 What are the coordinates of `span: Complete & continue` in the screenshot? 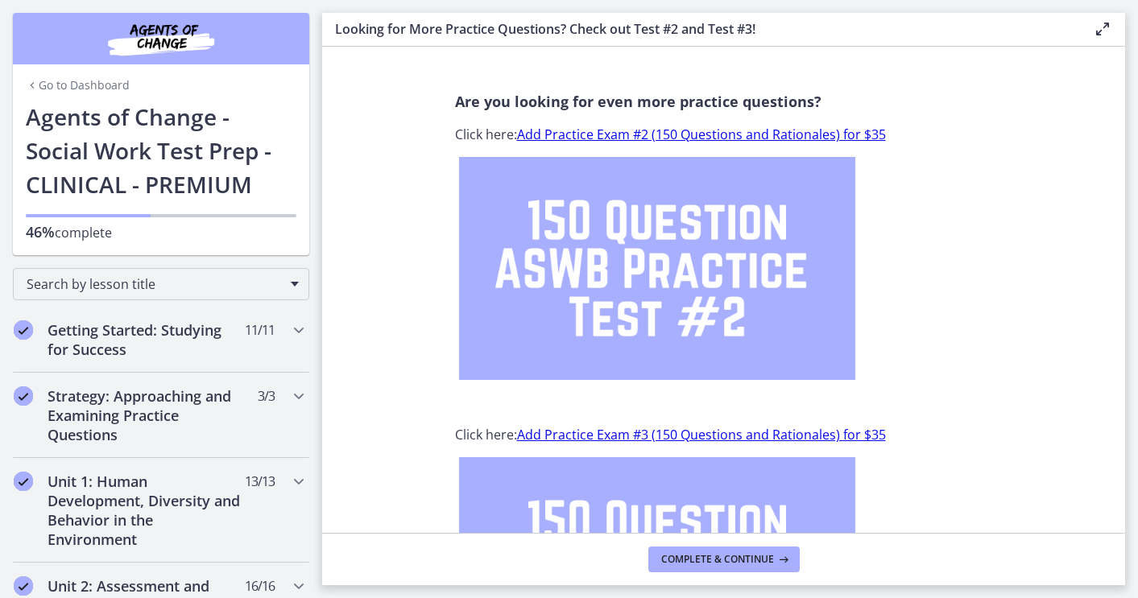 It's located at (717, 560).